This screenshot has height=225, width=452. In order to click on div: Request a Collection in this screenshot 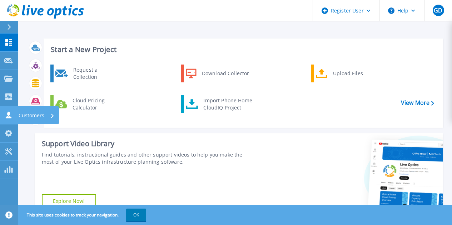, I will do `click(96, 74)`.